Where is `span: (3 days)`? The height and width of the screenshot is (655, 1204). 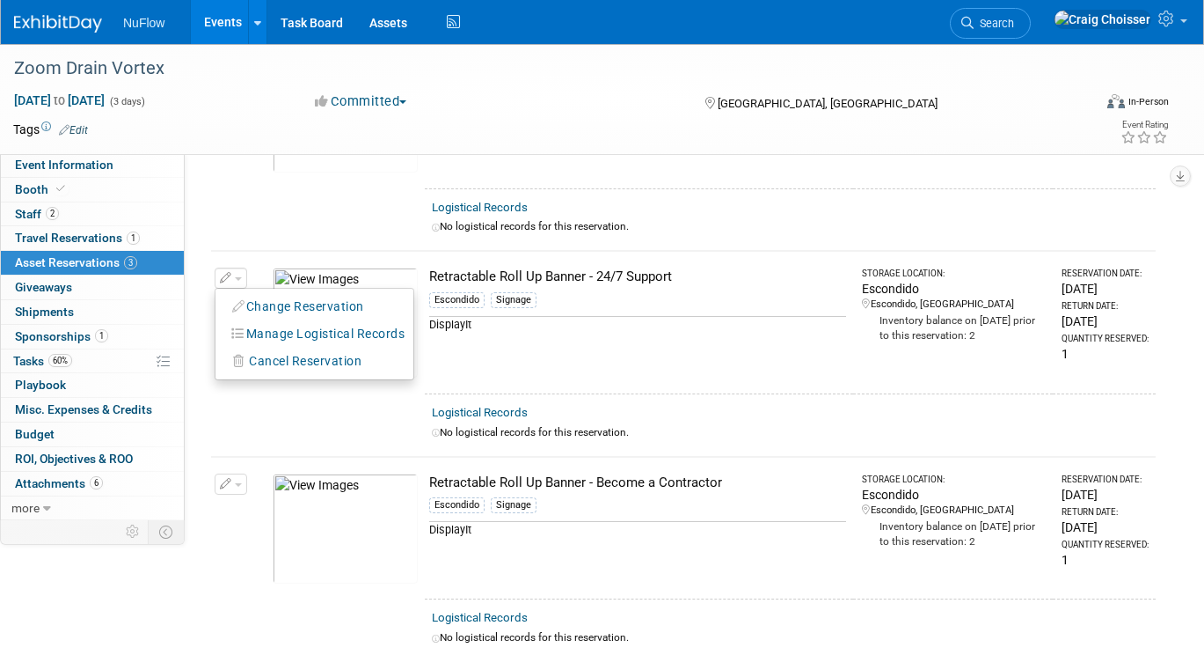 span: (3 days) is located at coordinates (127, 101).